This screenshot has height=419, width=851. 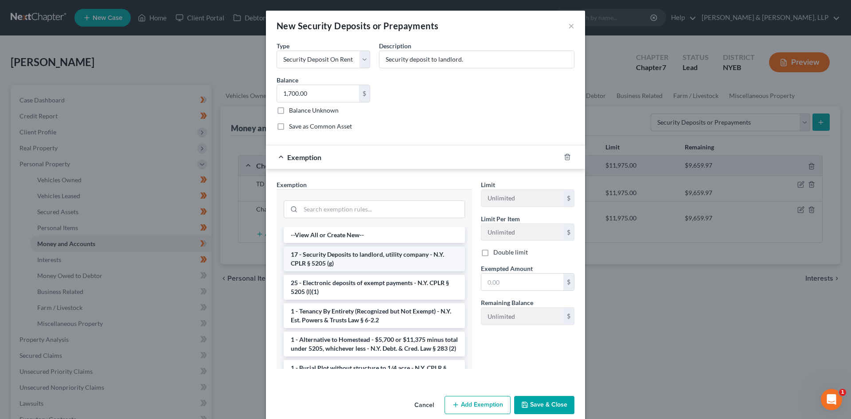 What do you see at coordinates (843, 392) in the screenshot?
I see `span: 1` at bounding box center [843, 392].